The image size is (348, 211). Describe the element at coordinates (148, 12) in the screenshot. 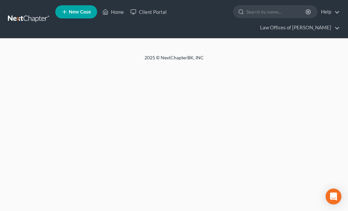

I see `a: Client Portal` at that location.